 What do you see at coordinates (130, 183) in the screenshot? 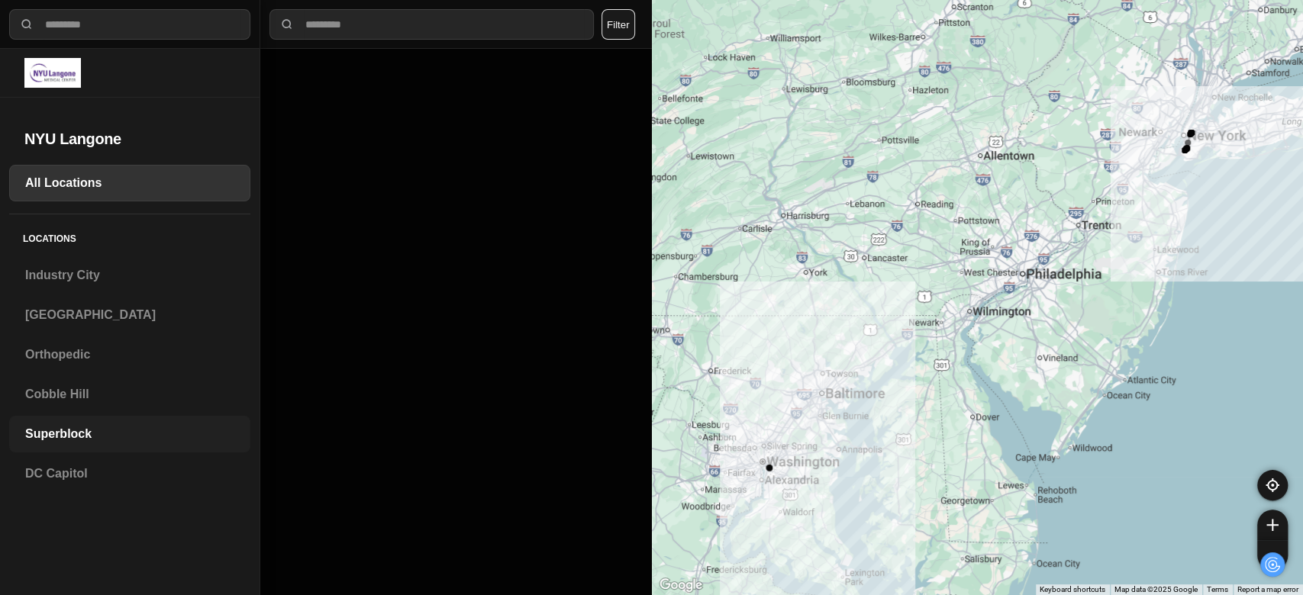
I see `a: All Locations` at bounding box center [130, 183].